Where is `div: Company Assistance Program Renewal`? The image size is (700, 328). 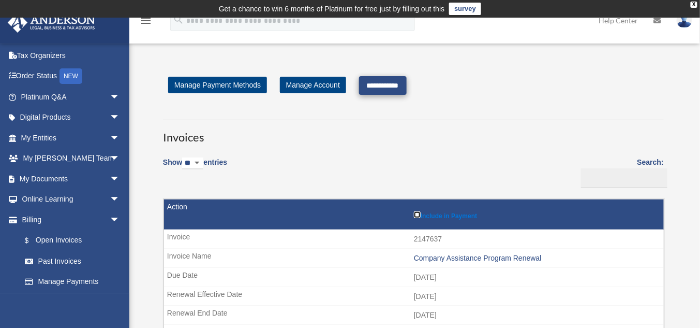 div: Company Assistance Program Renewal is located at coordinates (536, 258).